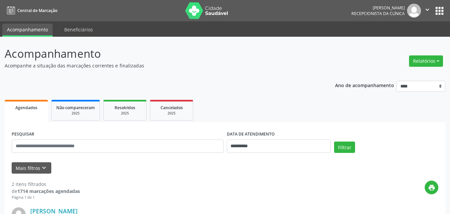  I want to click on button: print, so click(432, 187).